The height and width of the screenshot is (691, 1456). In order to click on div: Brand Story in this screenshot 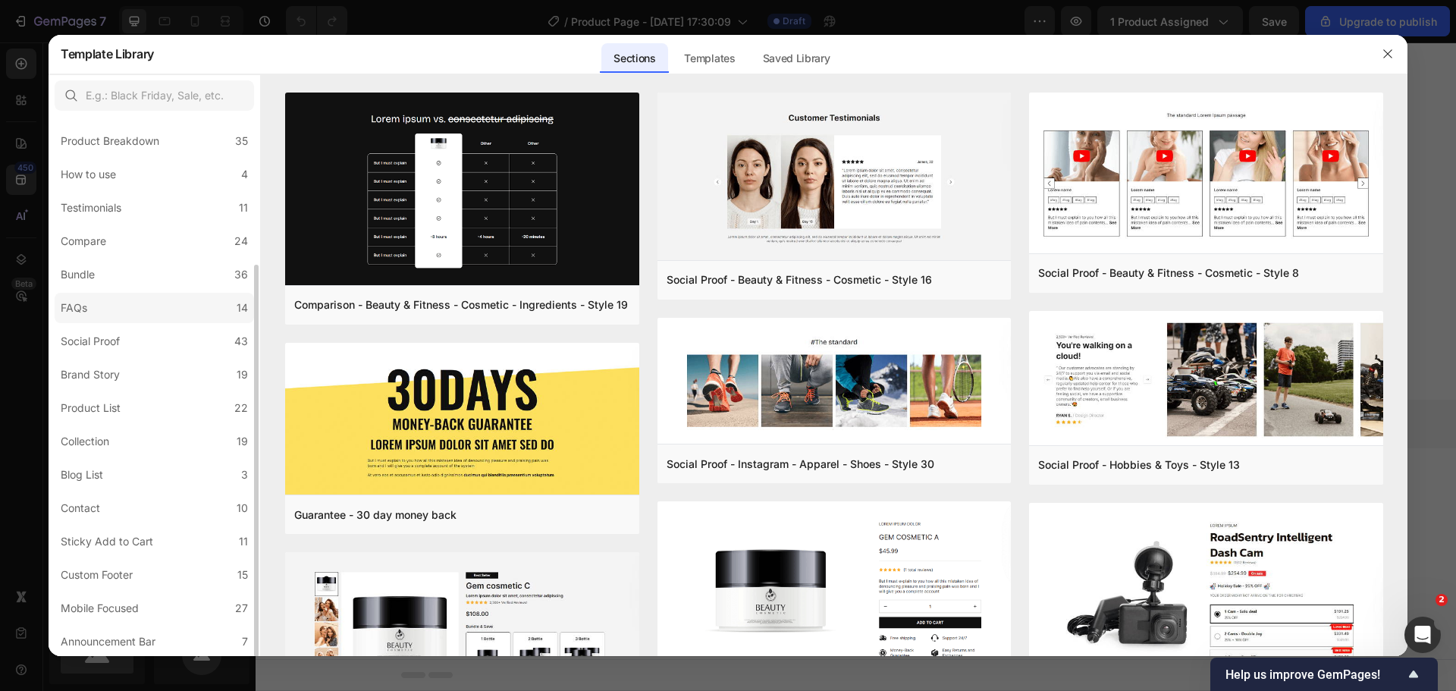, I will do `click(90, 375)`.